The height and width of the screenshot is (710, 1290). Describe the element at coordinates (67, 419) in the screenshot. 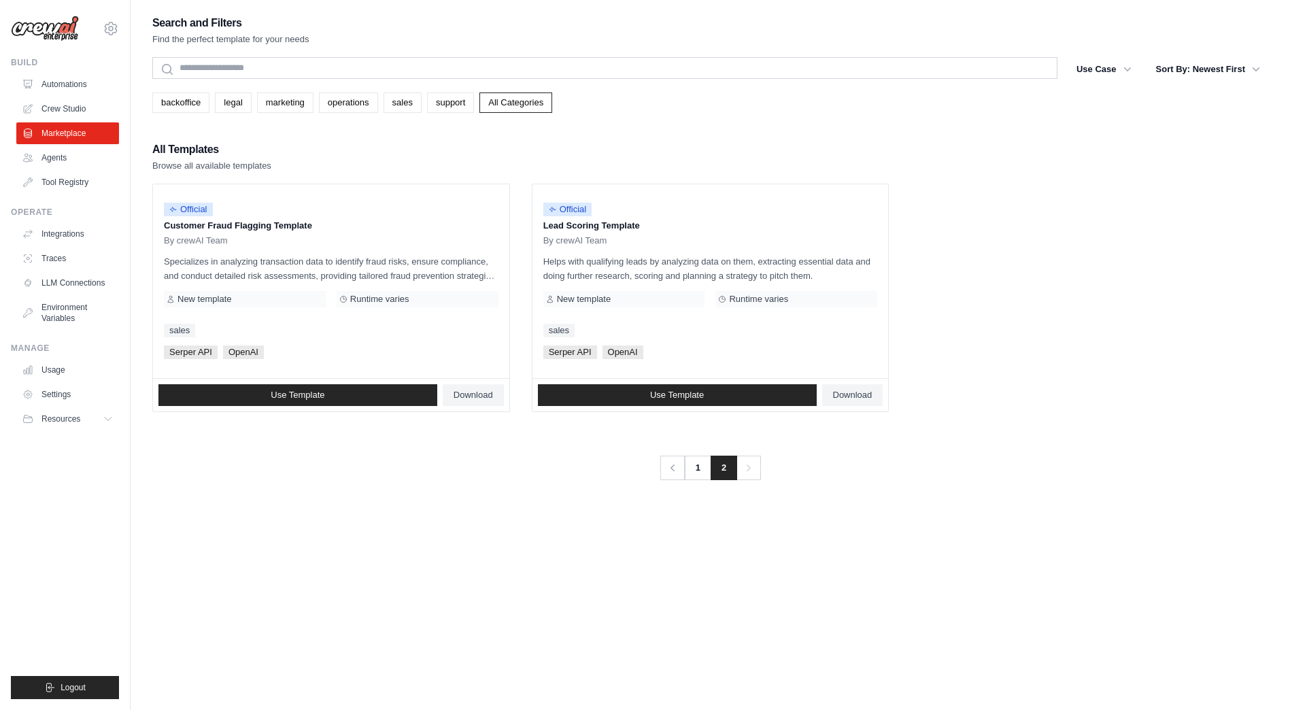

I see `button: Resources` at that location.